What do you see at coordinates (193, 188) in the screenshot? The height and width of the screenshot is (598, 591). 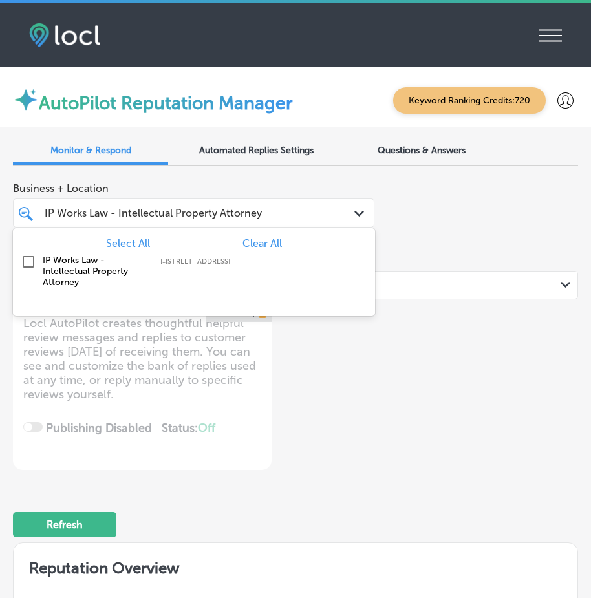 I see `span: Business + Location` at bounding box center [193, 188].